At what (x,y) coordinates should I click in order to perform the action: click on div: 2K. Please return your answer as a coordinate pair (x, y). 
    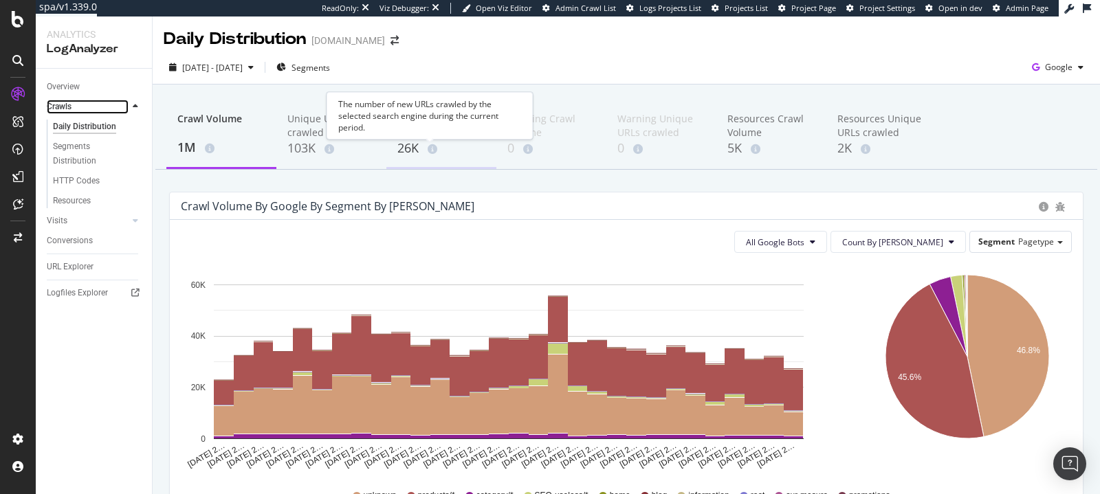
    Looking at the image, I should click on (881, 148).